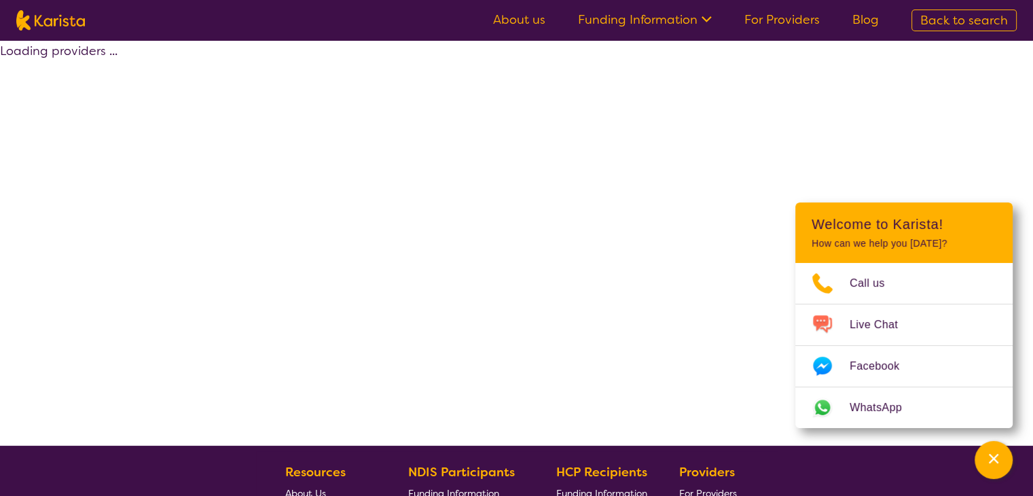 This screenshot has height=496, width=1033. Describe the element at coordinates (315, 472) in the screenshot. I see `b: Resources` at that location.